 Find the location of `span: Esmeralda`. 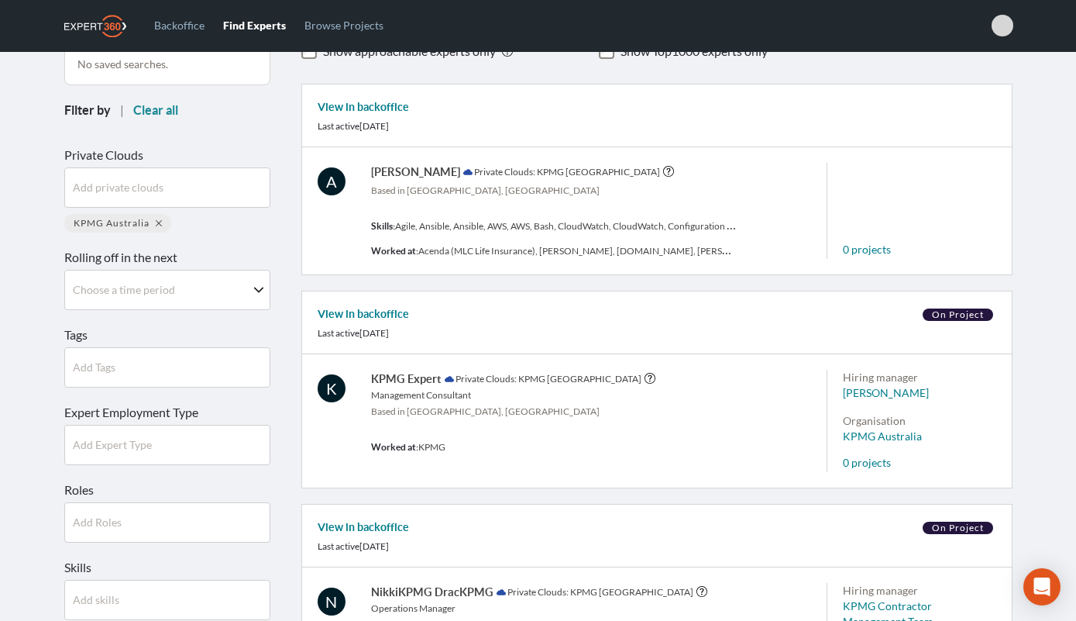

span: Esmeralda is located at coordinates (1002, 26).